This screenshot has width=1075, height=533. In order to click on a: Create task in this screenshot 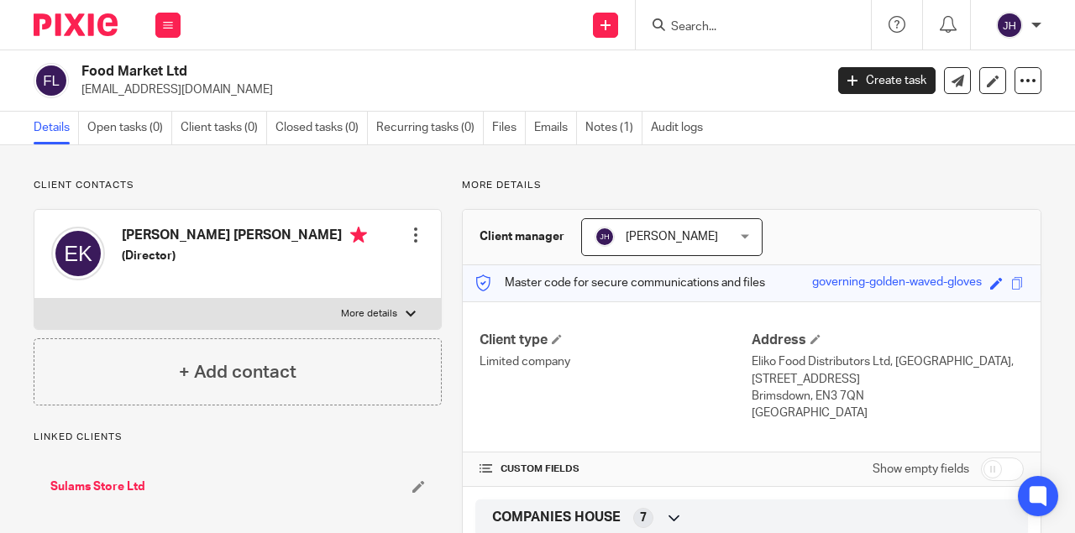, I will do `click(887, 81)`.